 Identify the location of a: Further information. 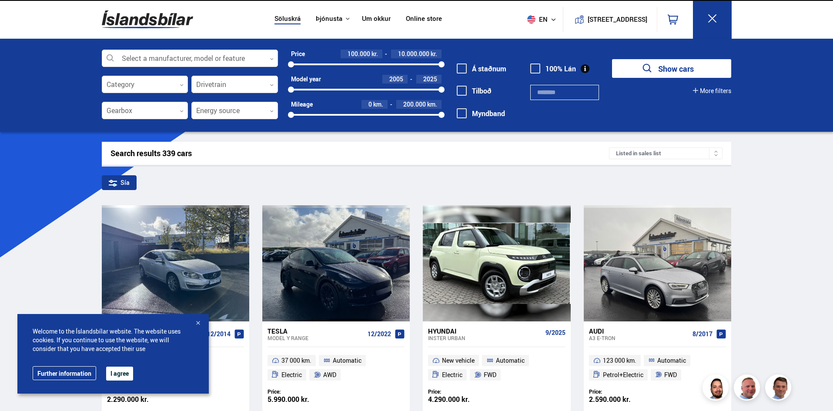
(64, 373).